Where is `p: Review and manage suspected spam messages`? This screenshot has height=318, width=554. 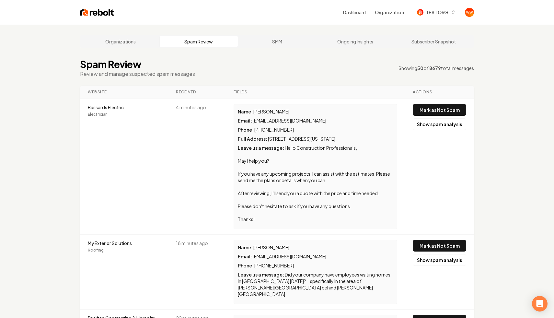
p: Review and manage suspected spam messages is located at coordinates (137, 74).